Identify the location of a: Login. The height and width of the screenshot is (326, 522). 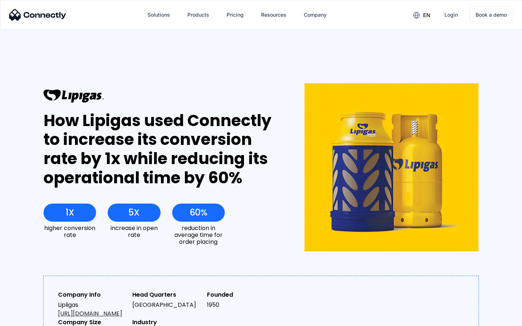
(451, 15).